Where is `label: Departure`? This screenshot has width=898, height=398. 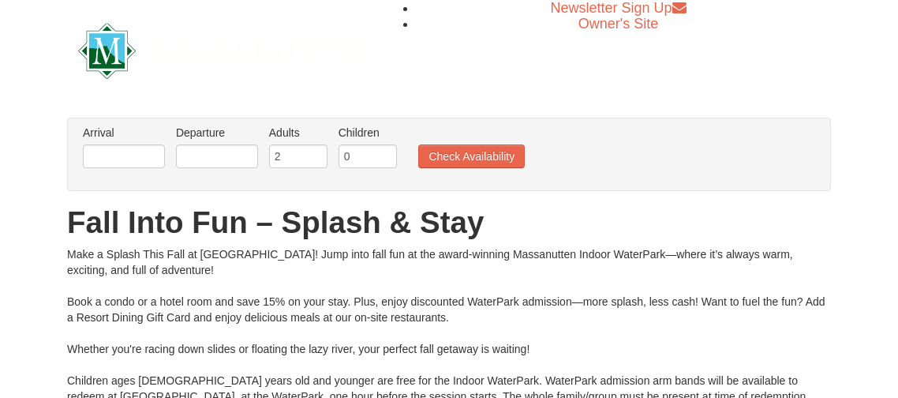
label: Departure is located at coordinates (217, 133).